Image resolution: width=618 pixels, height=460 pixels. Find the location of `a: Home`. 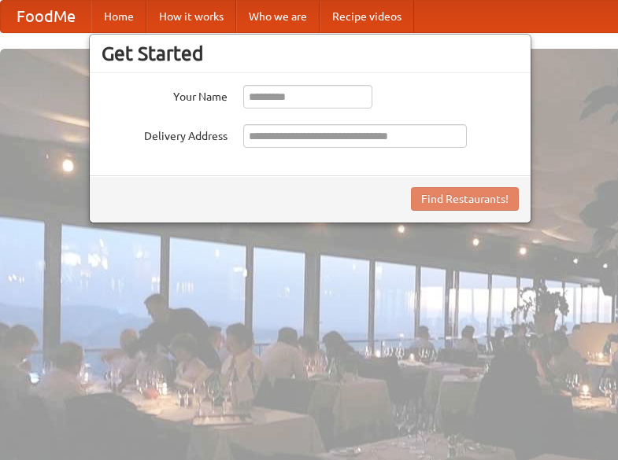

a: Home is located at coordinates (119, 17).